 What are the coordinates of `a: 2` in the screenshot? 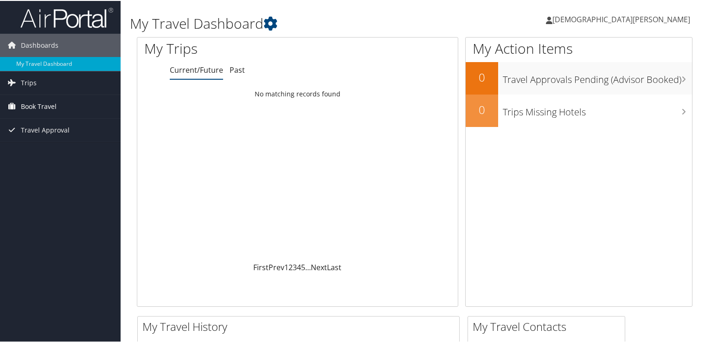 It's located at (290, 267).